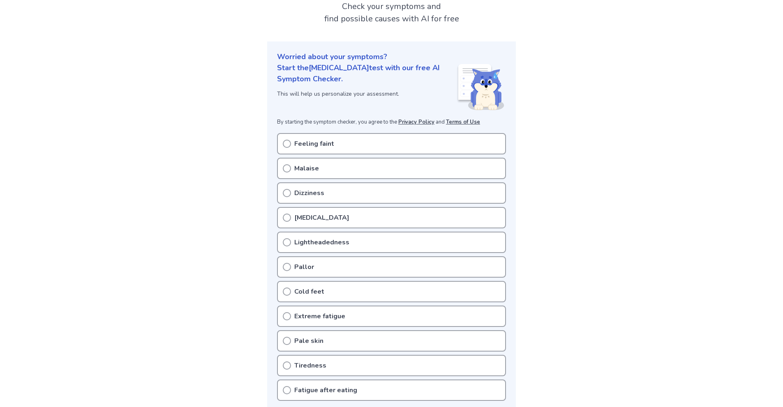 The width and height of the screenshot is (783, 407). I want to click on p: Dizziness, so click(309, 193).